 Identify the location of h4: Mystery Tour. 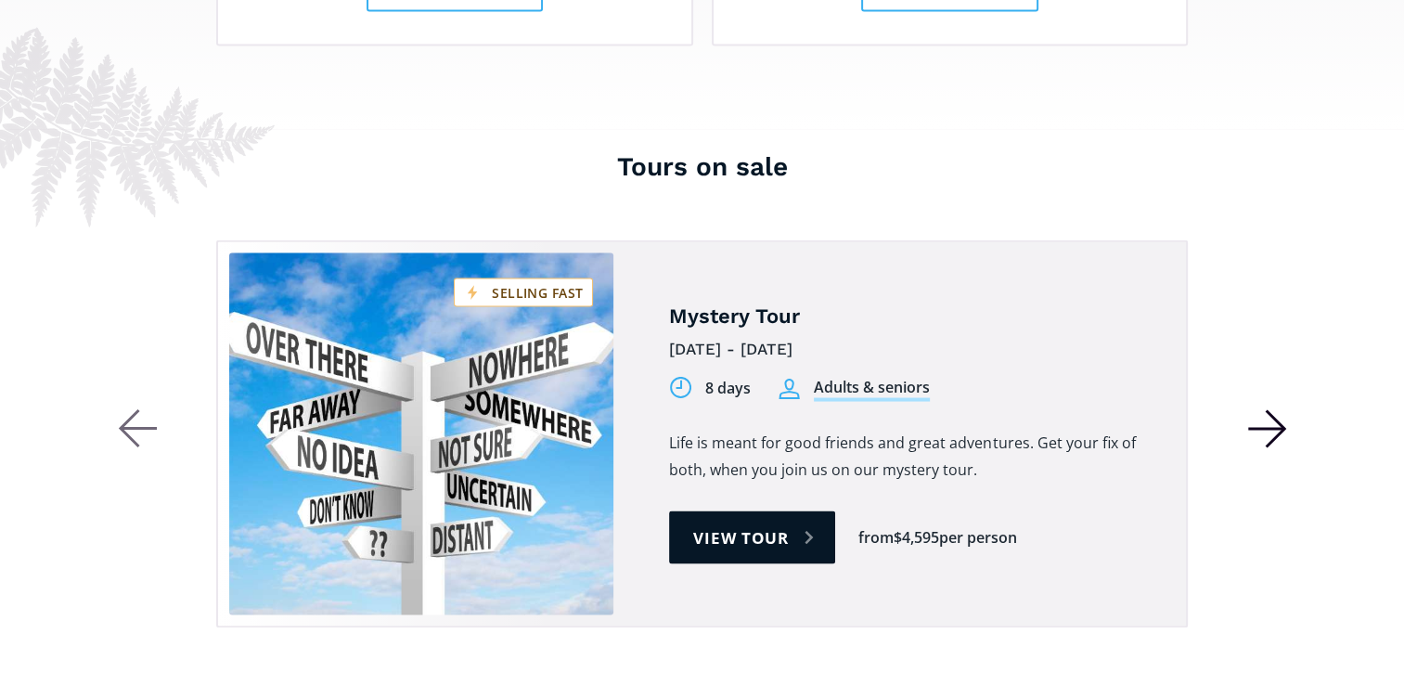
(907, 315).